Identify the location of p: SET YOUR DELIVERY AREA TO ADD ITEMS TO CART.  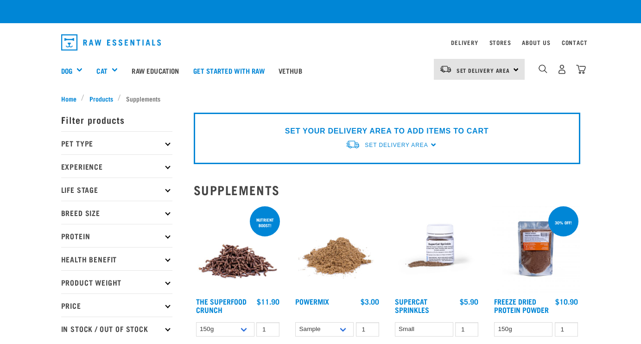
(387, 131).